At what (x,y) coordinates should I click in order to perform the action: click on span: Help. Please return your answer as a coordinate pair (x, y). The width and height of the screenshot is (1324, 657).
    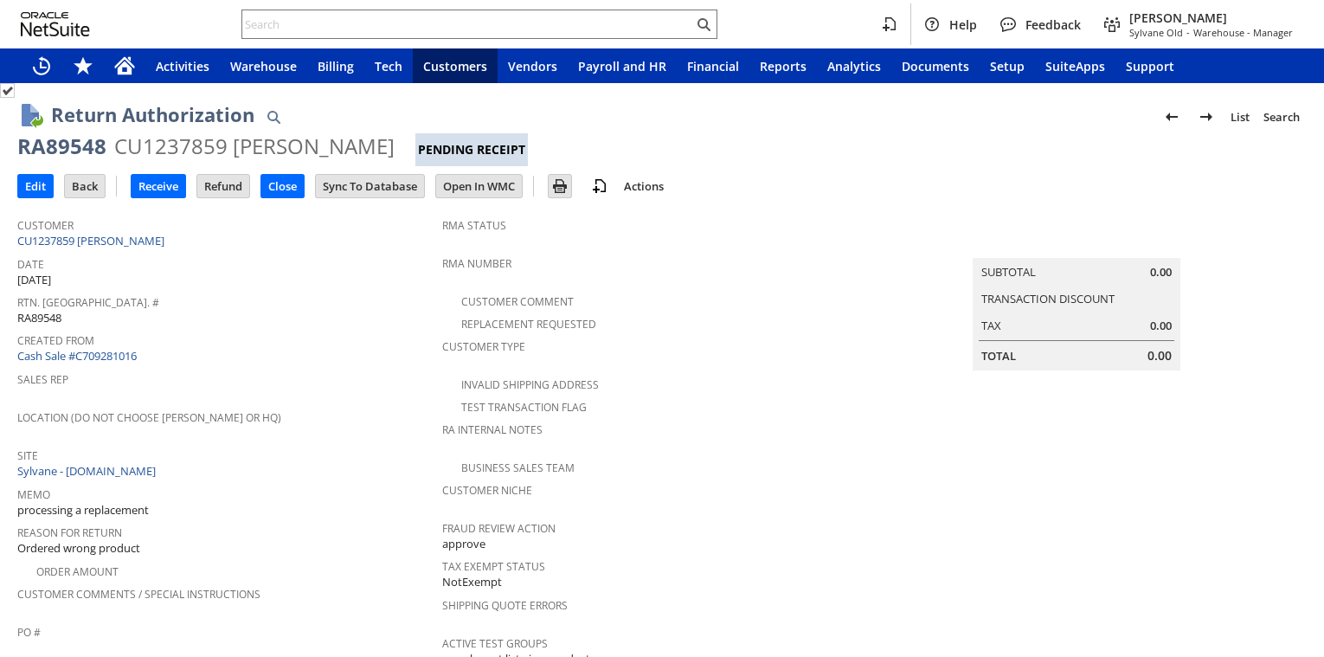
    Looking at the image, I should click on (963, 24).